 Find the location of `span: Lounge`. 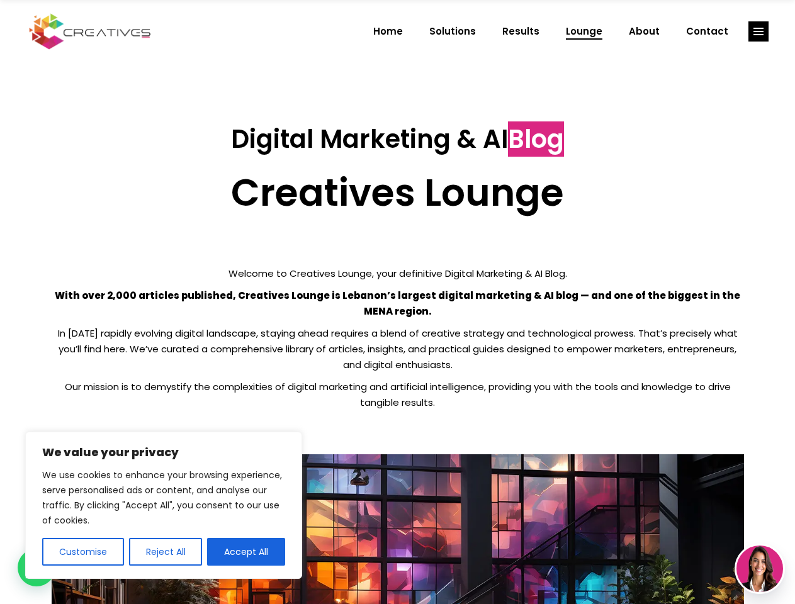

span: Lounge is located at coordinates (584, 31).